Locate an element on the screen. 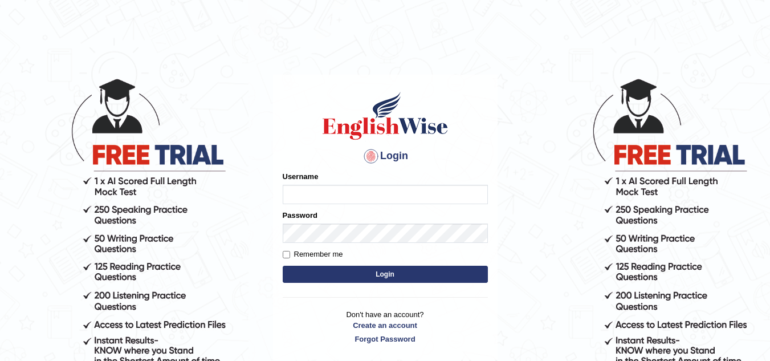 The image size is (770, 361). p: Don't have an account? is located at coordinates (385, 327).